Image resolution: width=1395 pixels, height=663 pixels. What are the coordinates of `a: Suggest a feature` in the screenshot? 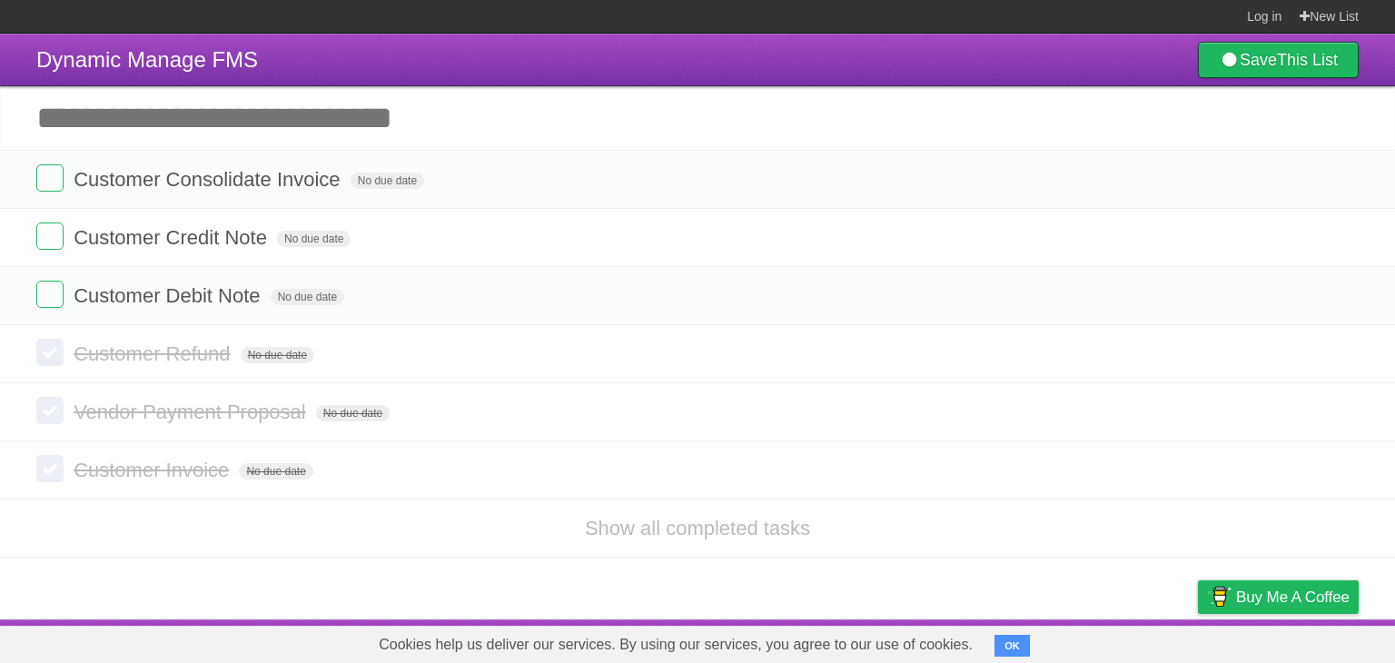 It's located at (1302, 641).